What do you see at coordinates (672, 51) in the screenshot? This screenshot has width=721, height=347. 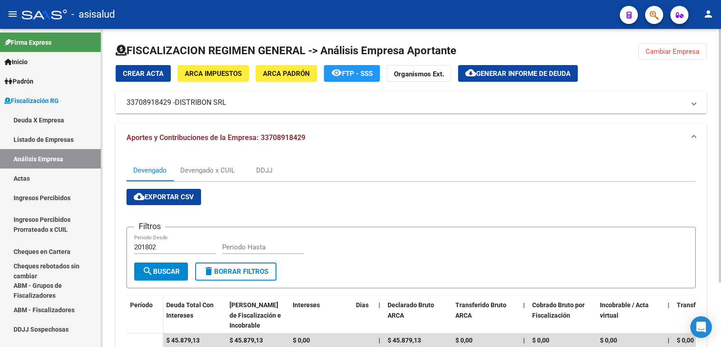 I see `button: Cambiar Empresa` at bounding box center [672, 51].